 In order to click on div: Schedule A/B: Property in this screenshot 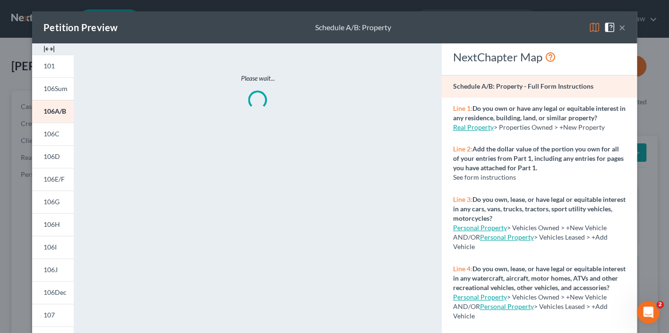, I will do `click(353, 27)`.